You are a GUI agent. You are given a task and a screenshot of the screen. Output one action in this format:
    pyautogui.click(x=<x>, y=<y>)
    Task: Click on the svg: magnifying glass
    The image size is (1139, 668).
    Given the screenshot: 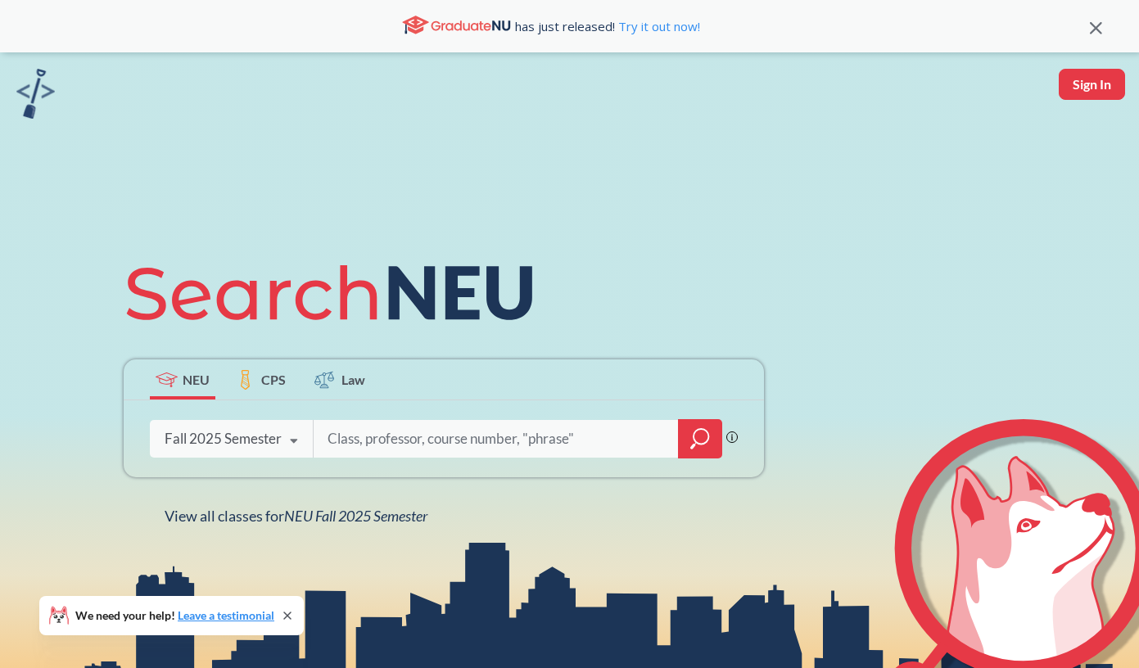 What is the action you would take?
    pyautogui.click(x=700, y=439)
    